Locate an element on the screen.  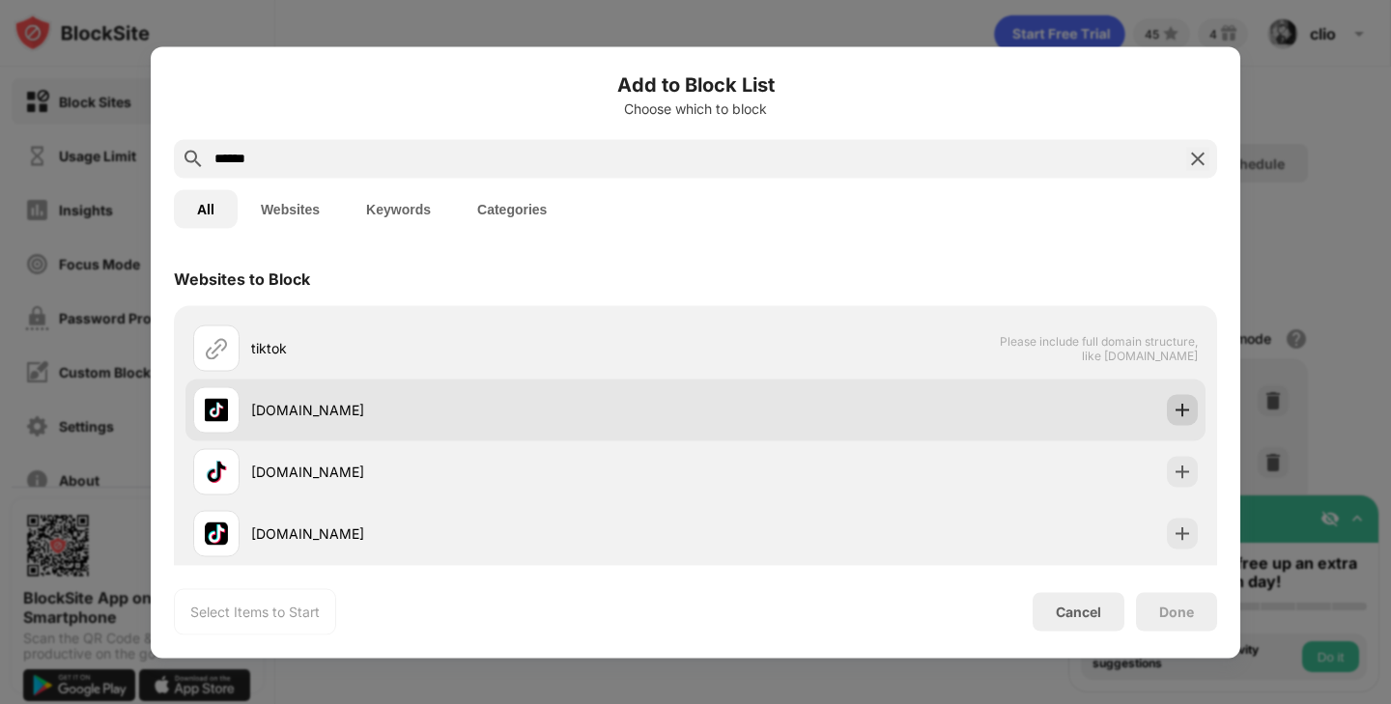
div: Select Items to Start is located at coordinates (255, 611).